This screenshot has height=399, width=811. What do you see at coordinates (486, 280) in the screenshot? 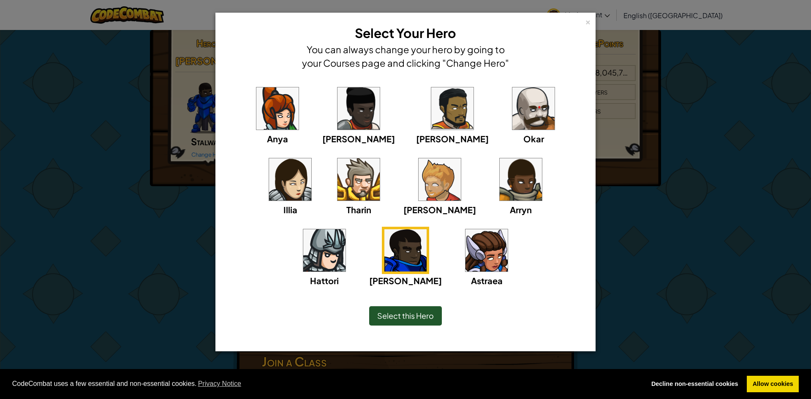
I see `span: Astraea` at bounding box center [486, 280].